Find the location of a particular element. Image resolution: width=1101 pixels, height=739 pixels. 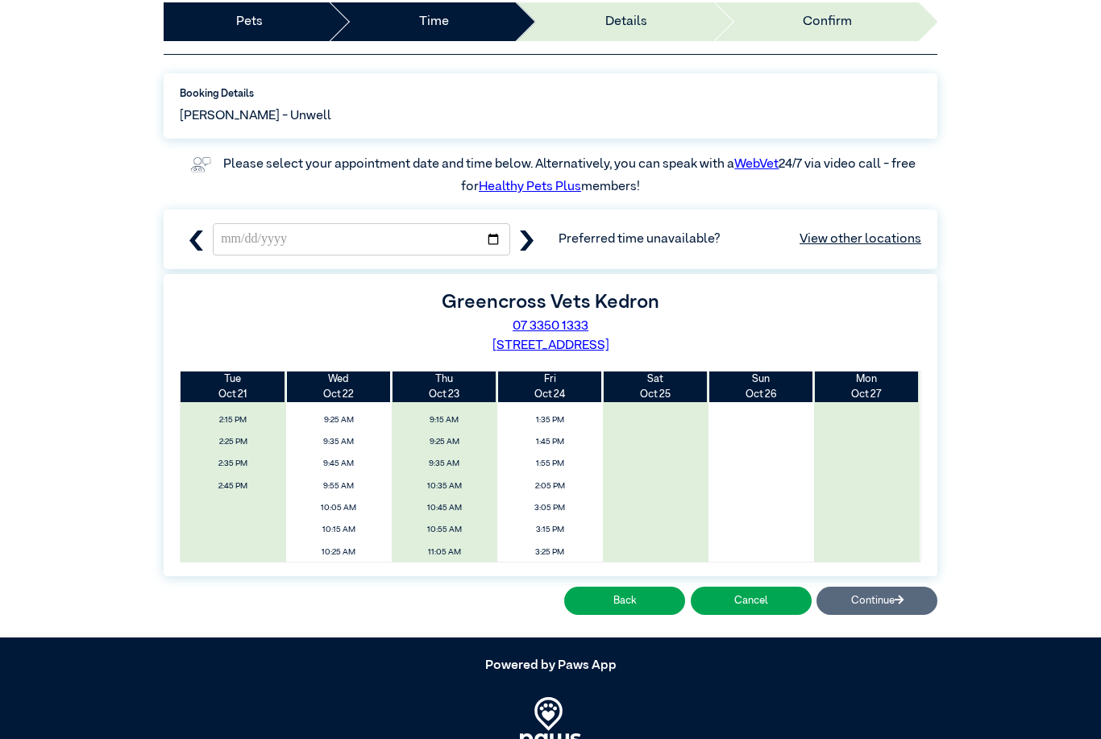

span: 9:55 AM is located at coordinates (339, 486).